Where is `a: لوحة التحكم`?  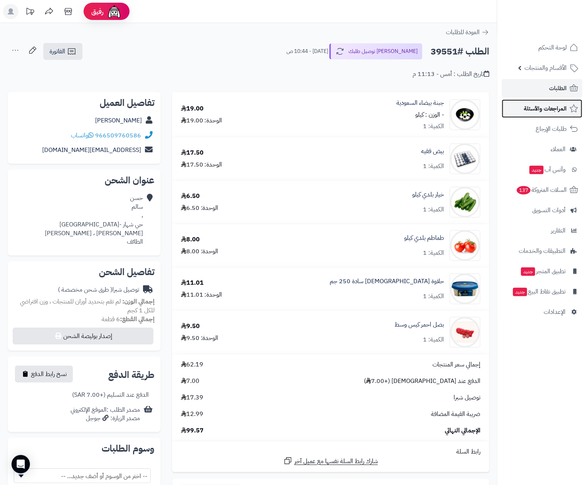 a: لوحة التحكم is located at coordinates (542, 48).